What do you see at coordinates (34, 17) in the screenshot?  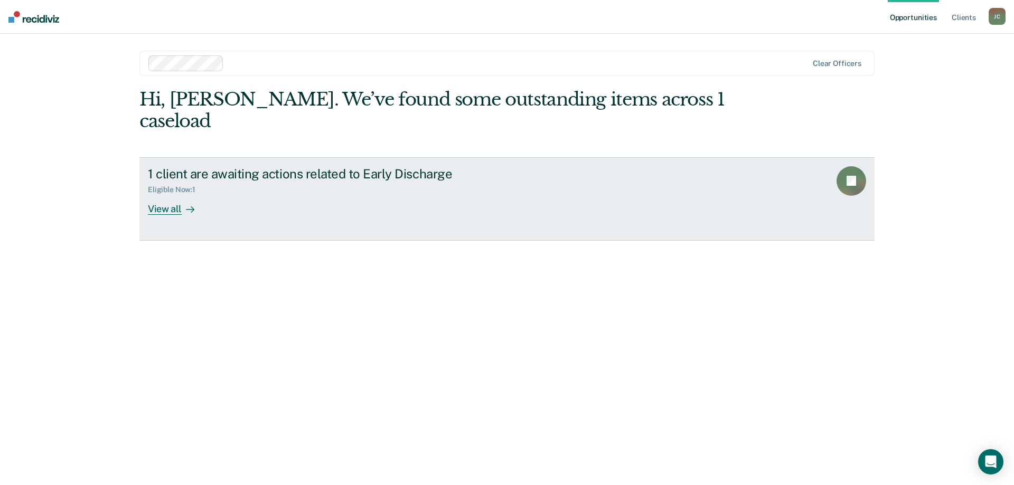 I see `img: Recidiviz` at bounding box center [34, 17].